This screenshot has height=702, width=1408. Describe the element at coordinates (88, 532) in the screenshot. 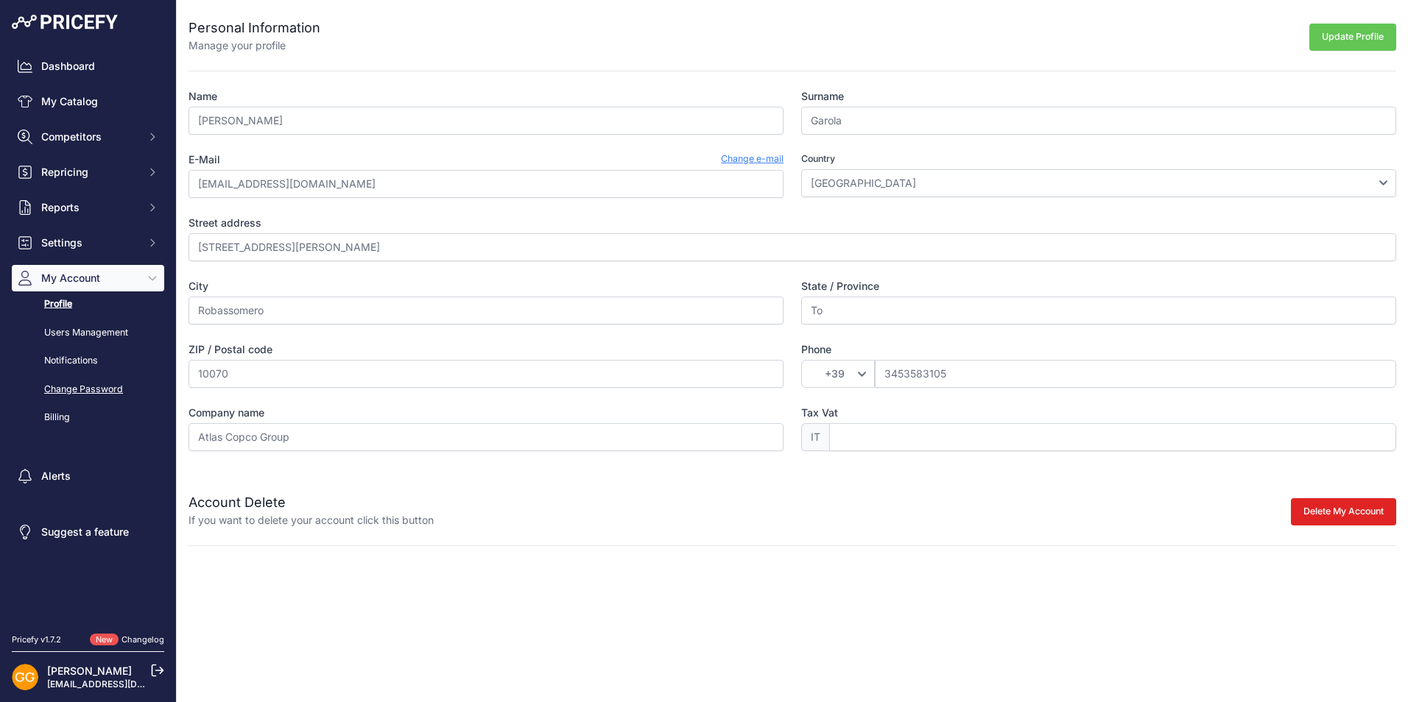

I see `a: Suggest a feature` at that location.